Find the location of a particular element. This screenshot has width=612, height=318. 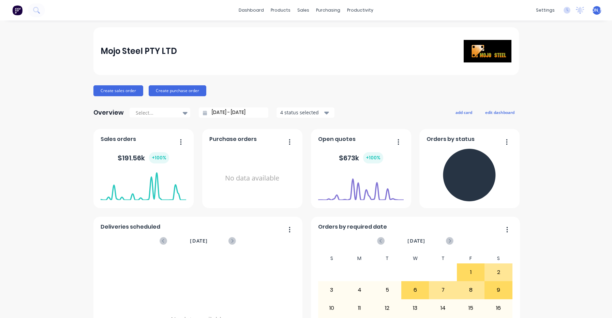

div: F is located at coordinates (471, 258).